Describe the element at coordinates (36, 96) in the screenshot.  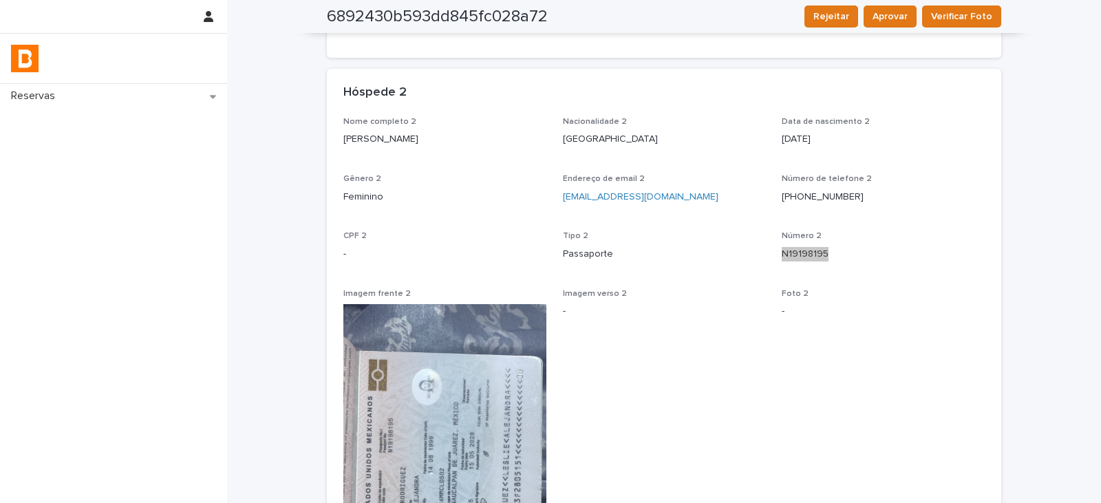
I see `p: Reservas` at that location.